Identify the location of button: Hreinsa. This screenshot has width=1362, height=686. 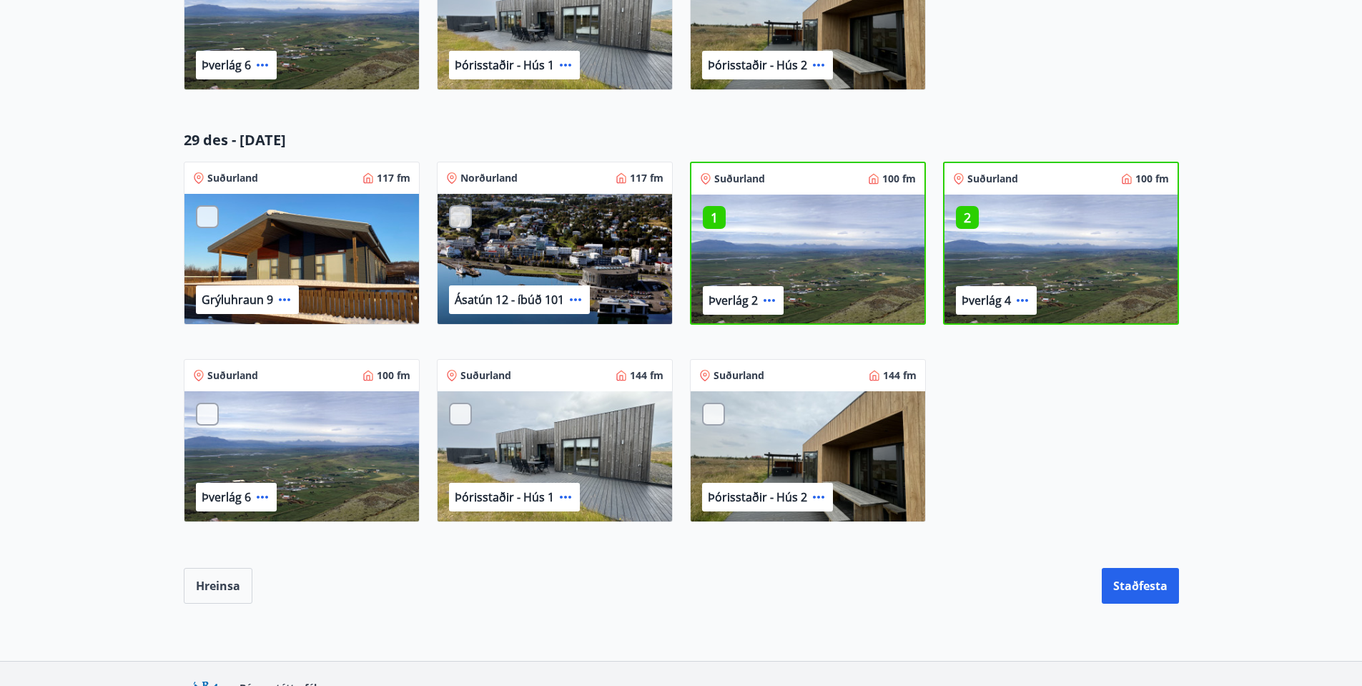
(218, 586).